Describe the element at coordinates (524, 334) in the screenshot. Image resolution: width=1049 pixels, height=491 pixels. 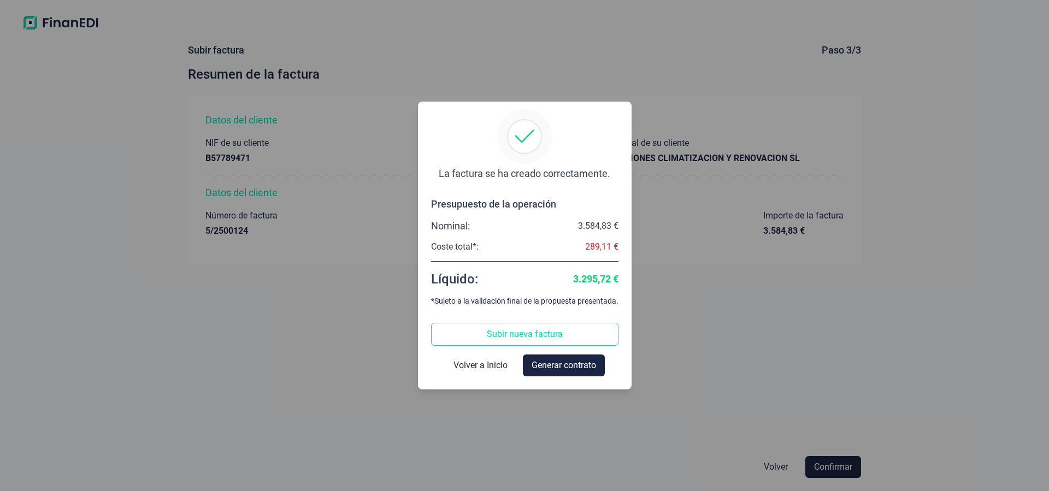
I see `span: Subir nueva factura` at that location.